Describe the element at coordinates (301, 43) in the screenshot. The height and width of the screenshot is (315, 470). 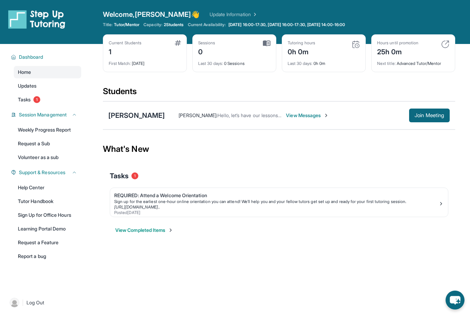
I see `div: Tutoring hours` at that location.